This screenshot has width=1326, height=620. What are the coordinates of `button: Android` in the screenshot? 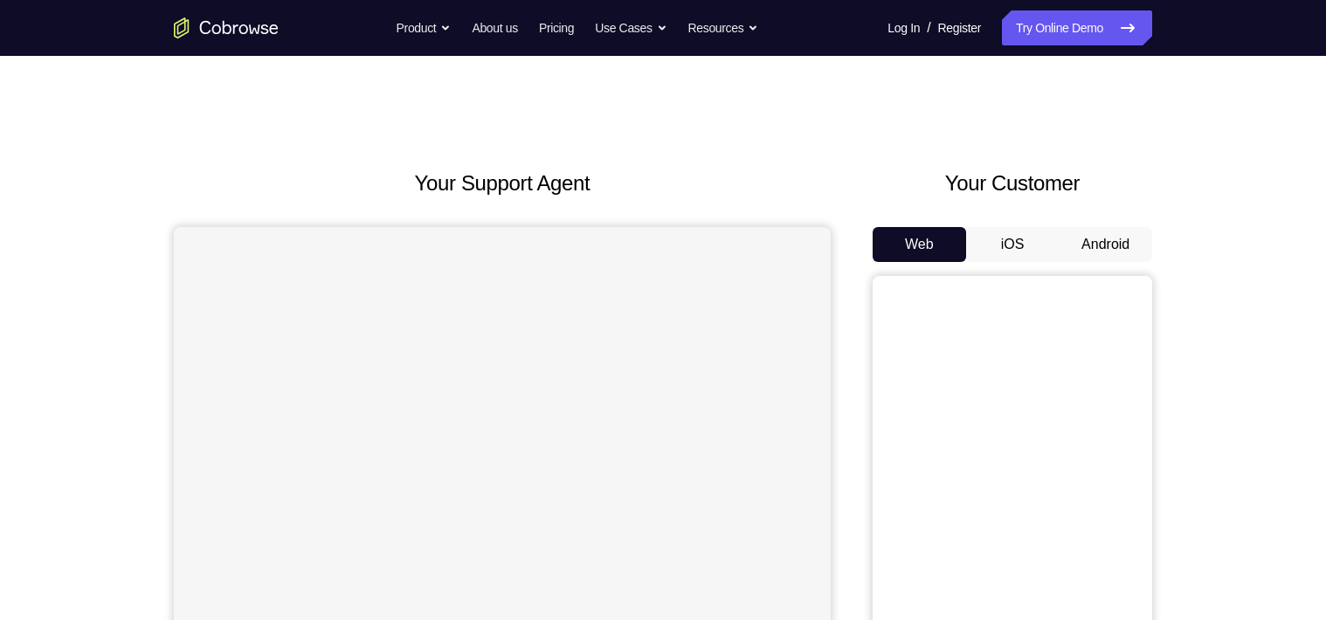 It's located at (1105, 245).